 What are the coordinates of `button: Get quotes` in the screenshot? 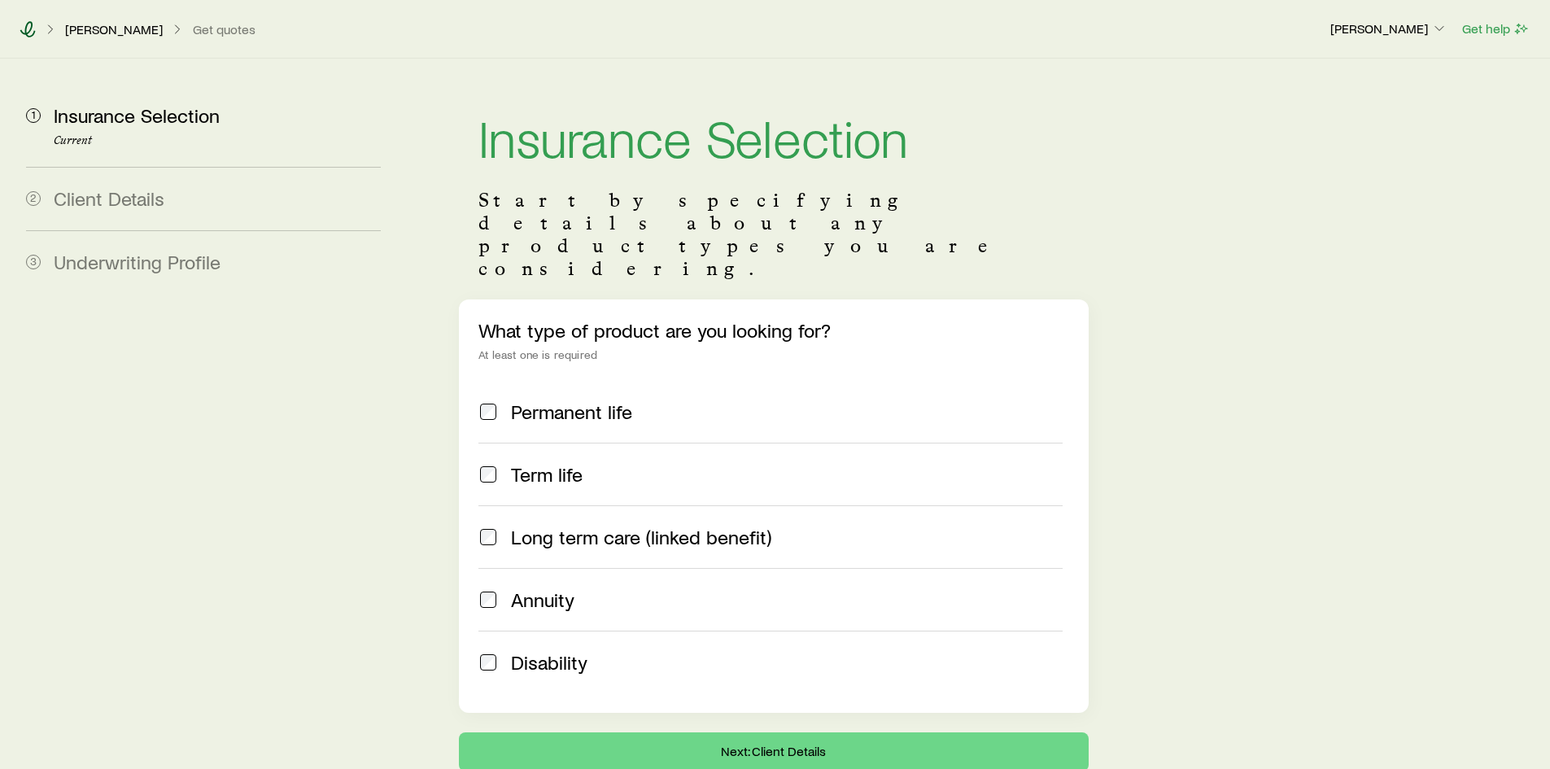 It's located at (224, 29).